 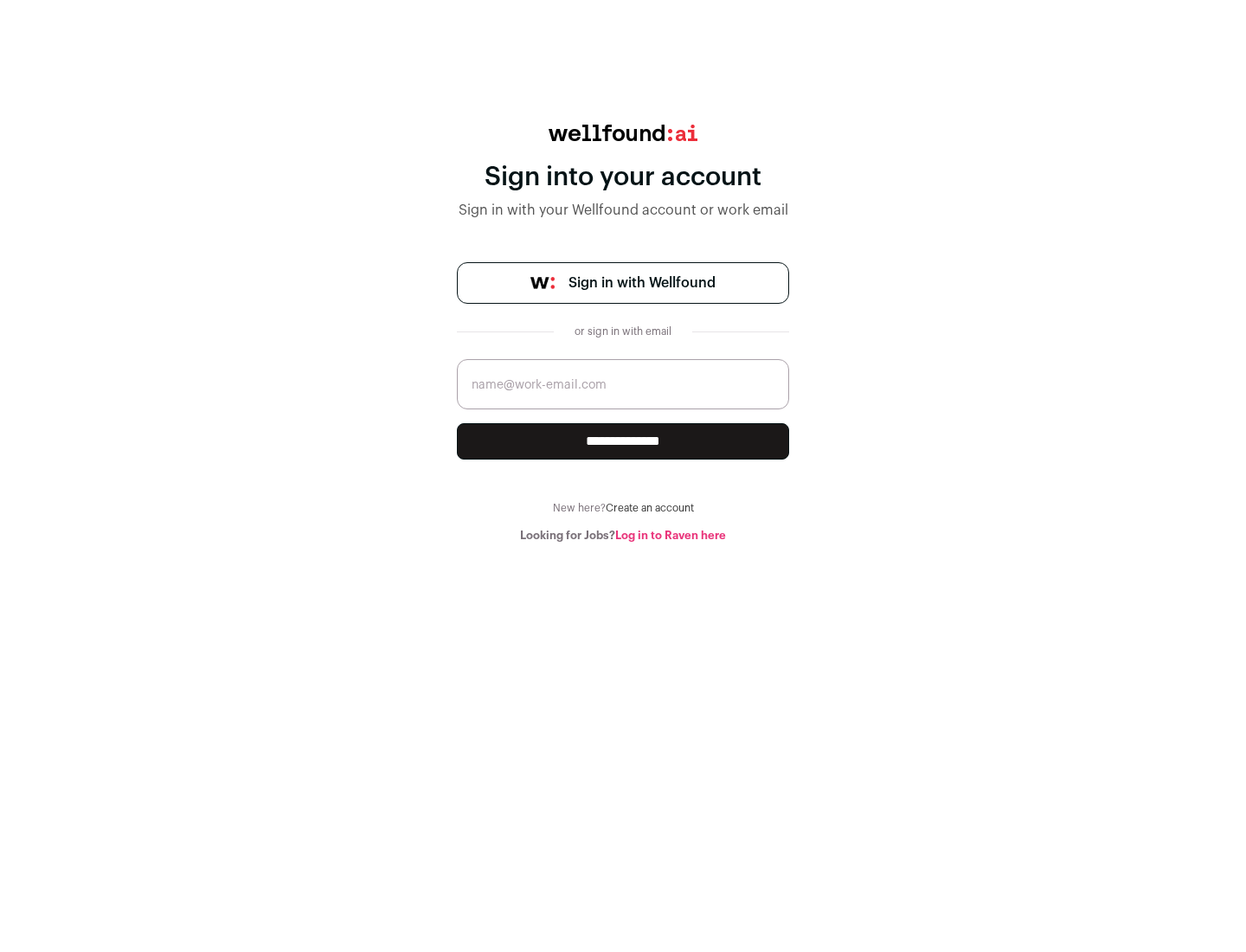 What do you see at coordinates (623, 536) in the screenshot?
I see `div: Looking for Jobs?` at bounding box center [623, 536].